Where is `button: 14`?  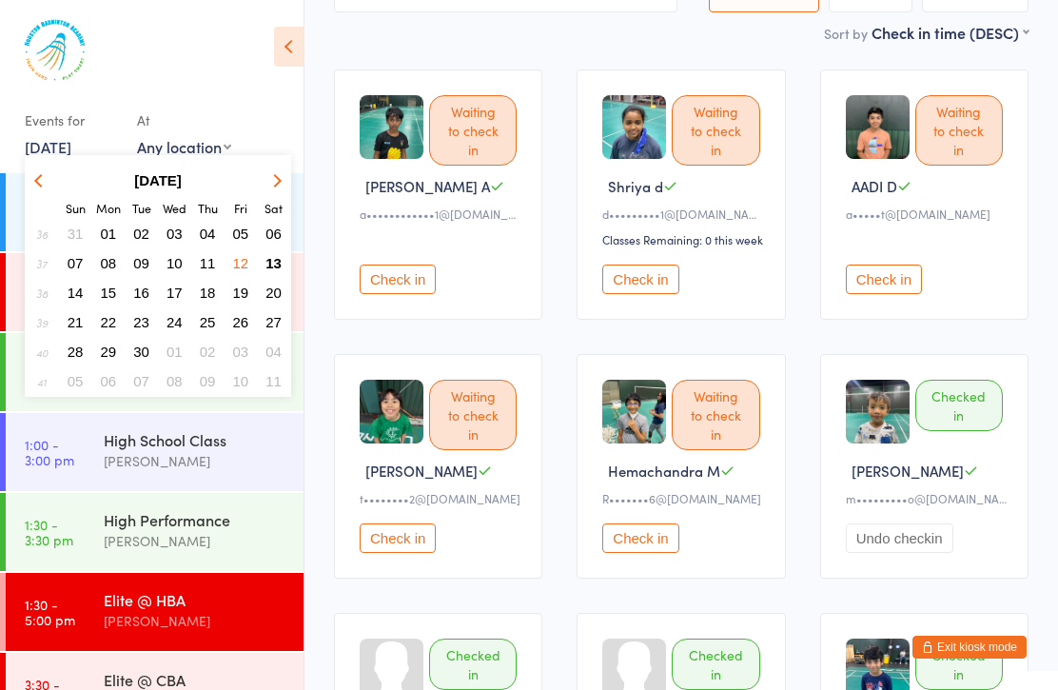
button: 14 is located at coordinates (75, 292).